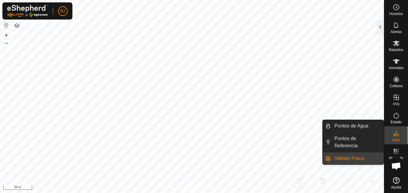  Describe the element at coordinates (396, 104) in the screenshot. I see `span: VVs` at that location.